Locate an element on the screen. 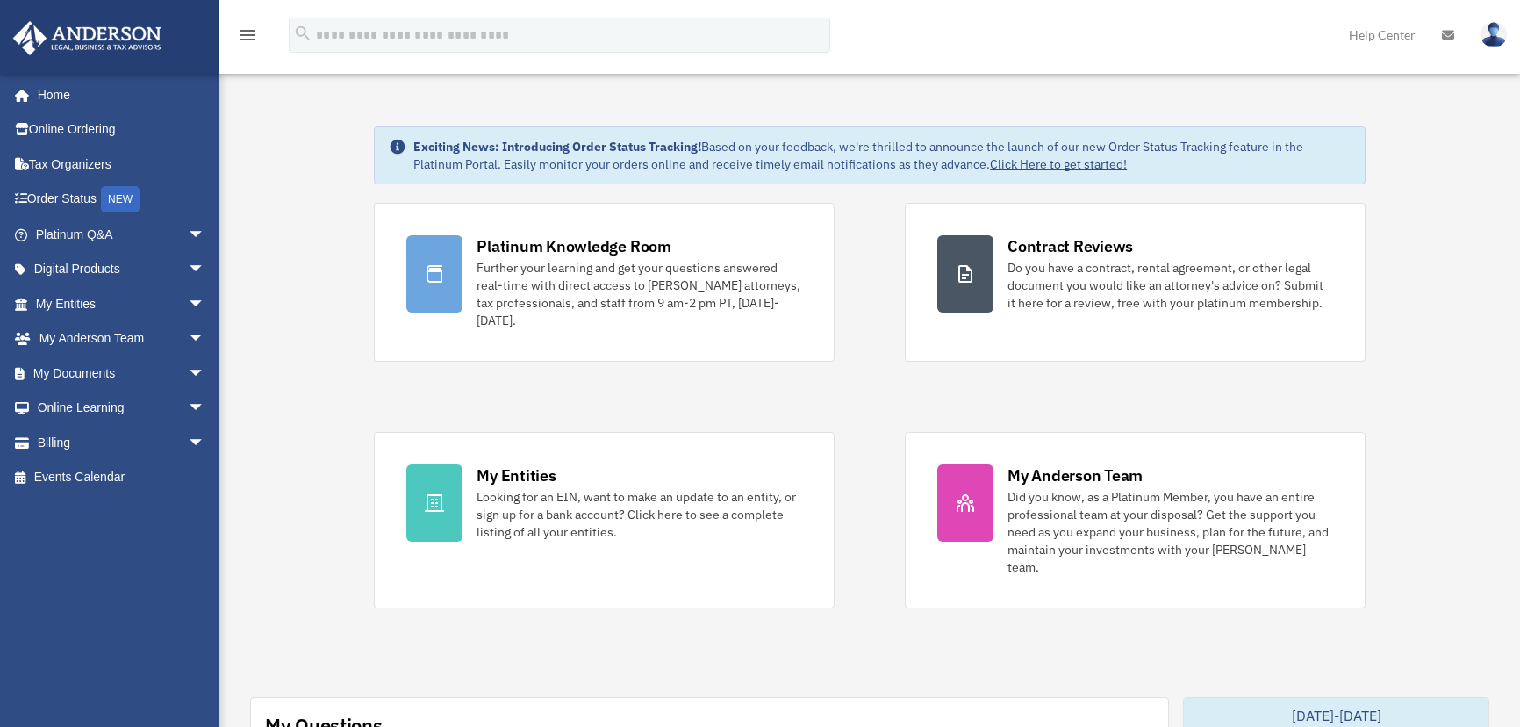 The image size is (1520, 727). a: My Entities Looking for an EIN, want to make an update to an entity, or sign up for a bank accoun... is located at coordinates (604, 520).